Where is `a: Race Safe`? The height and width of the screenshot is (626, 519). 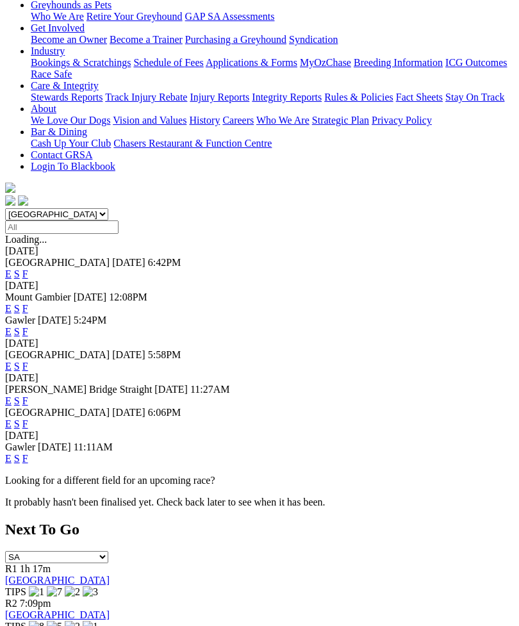
a: Race Safe is located at coordinates (51, 74).